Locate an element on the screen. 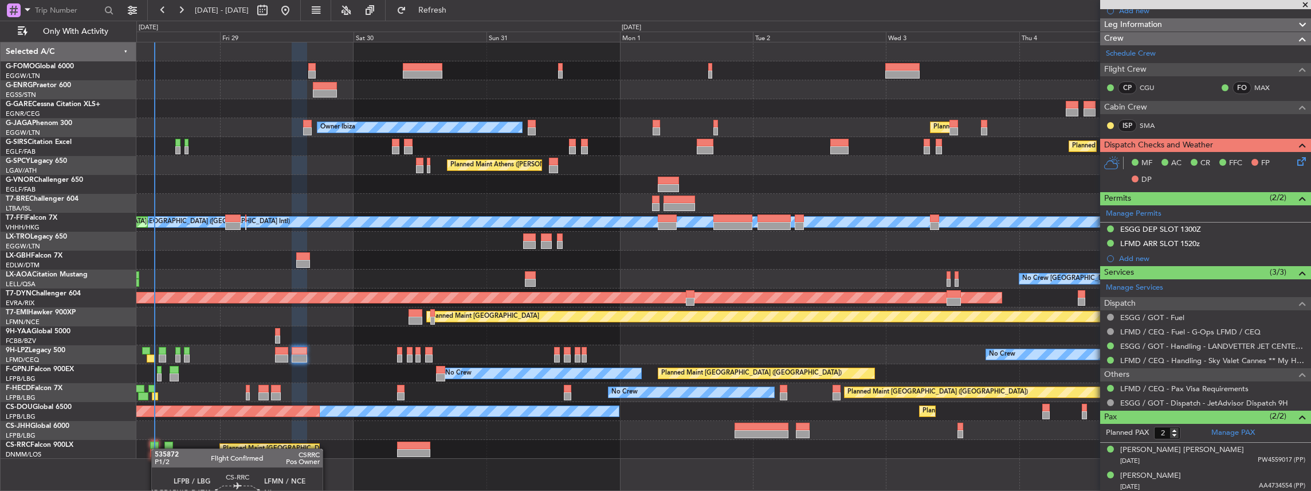 The width and height of the screenshot is (1311, 491). a: SMA is located at coordinates (1152, 126).